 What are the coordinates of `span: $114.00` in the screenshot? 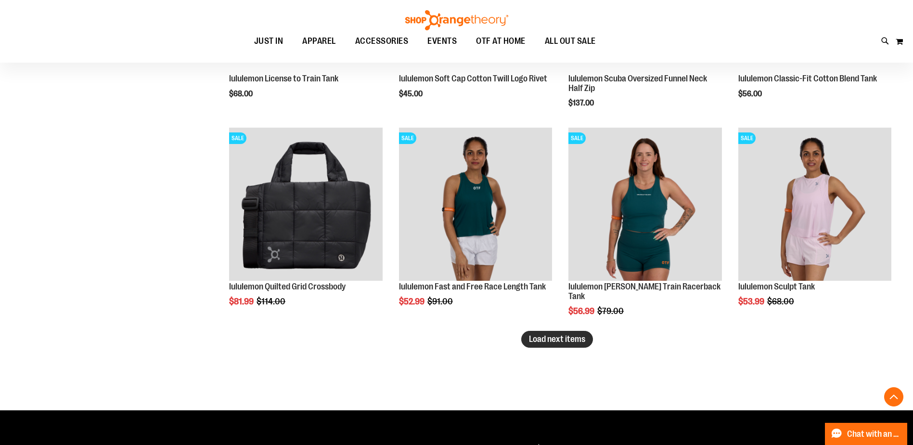 It's located at (271, 301).